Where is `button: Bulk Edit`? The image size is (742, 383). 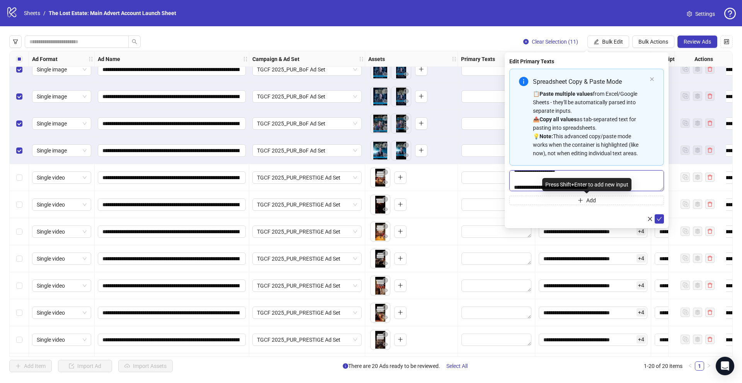
button: Bulk Edit is located at coordinates (608, 42).